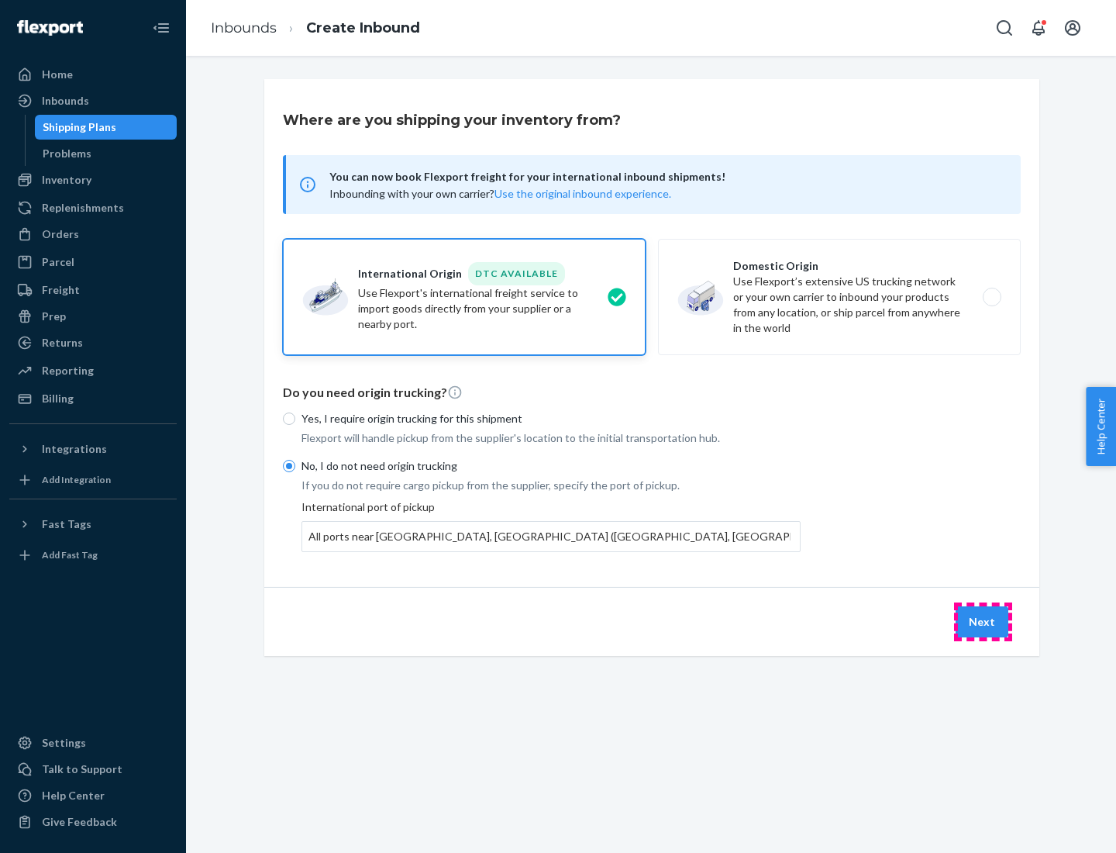  I want to click on div: Prep, so click(53, 316).